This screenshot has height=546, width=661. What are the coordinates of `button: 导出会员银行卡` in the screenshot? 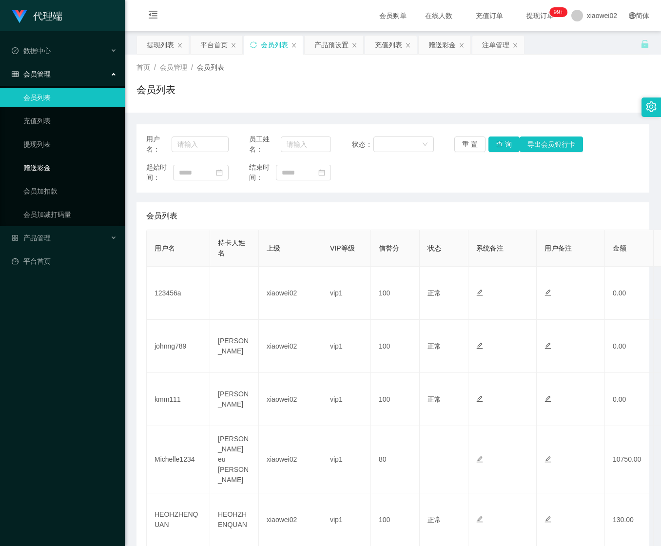 It's located at (551, 144).